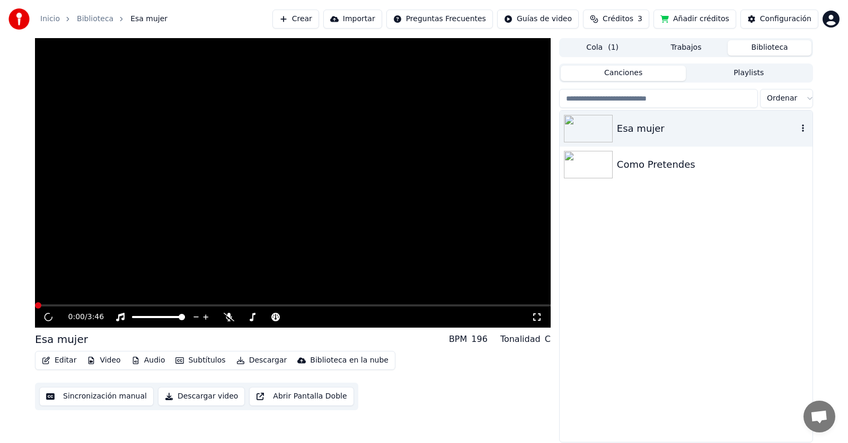 The image size is (848, 443). What do you see at coordinates (602, 48) in the screenshot?
I see `button: Cola` at bounding box center [602, 48].